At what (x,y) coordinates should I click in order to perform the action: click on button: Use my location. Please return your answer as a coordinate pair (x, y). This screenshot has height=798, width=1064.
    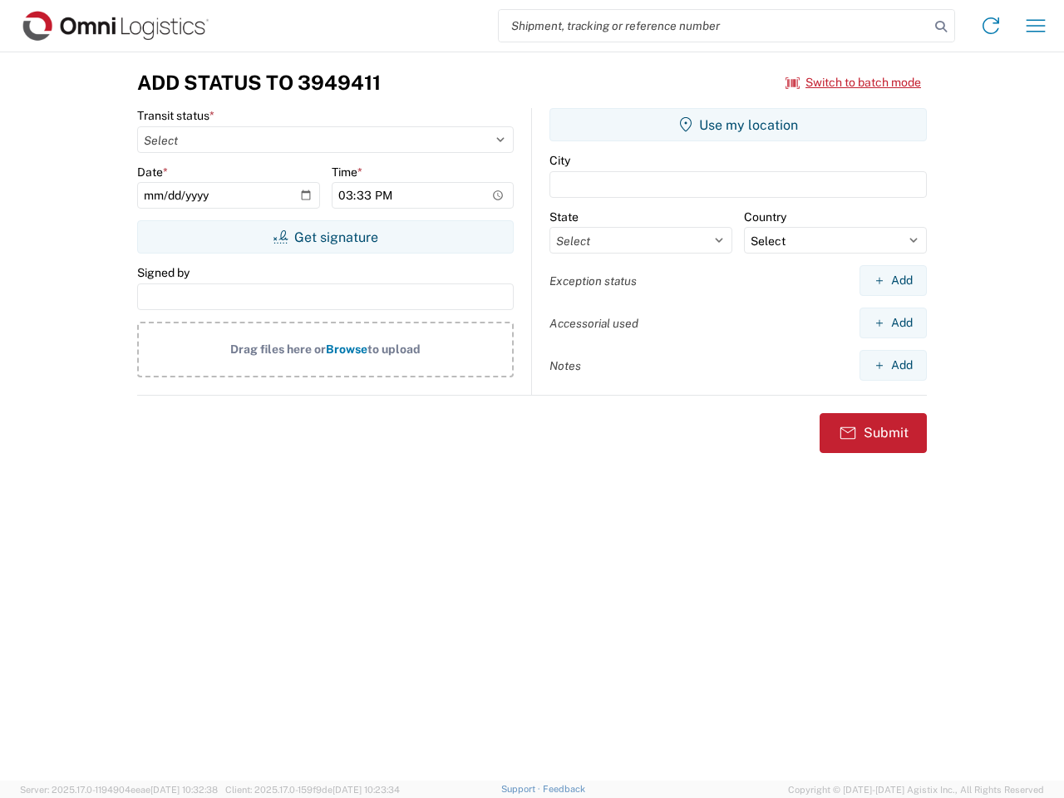
    Looking at the image, I should click on (738, 125).